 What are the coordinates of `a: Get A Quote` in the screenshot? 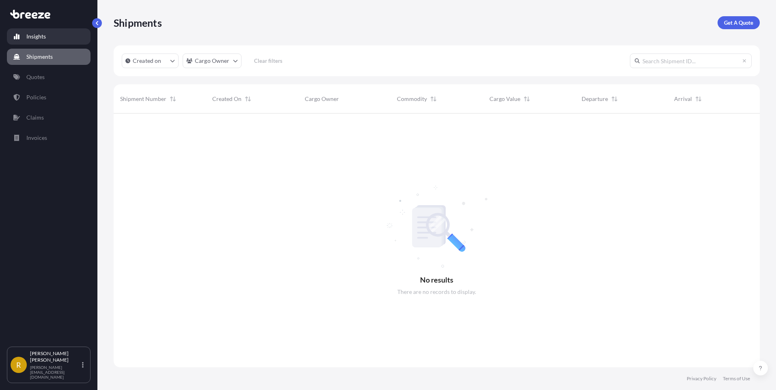 It's located at (739, 23).